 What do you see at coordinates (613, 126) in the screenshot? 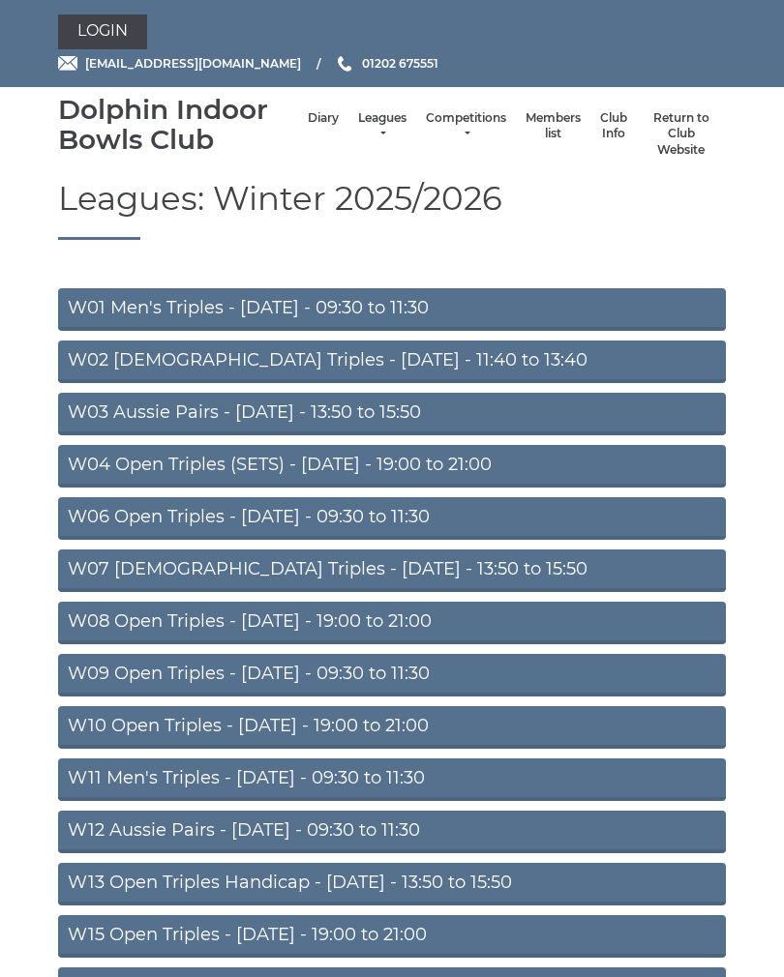
I see `a: Club Info` at bounding box center [613, 126].